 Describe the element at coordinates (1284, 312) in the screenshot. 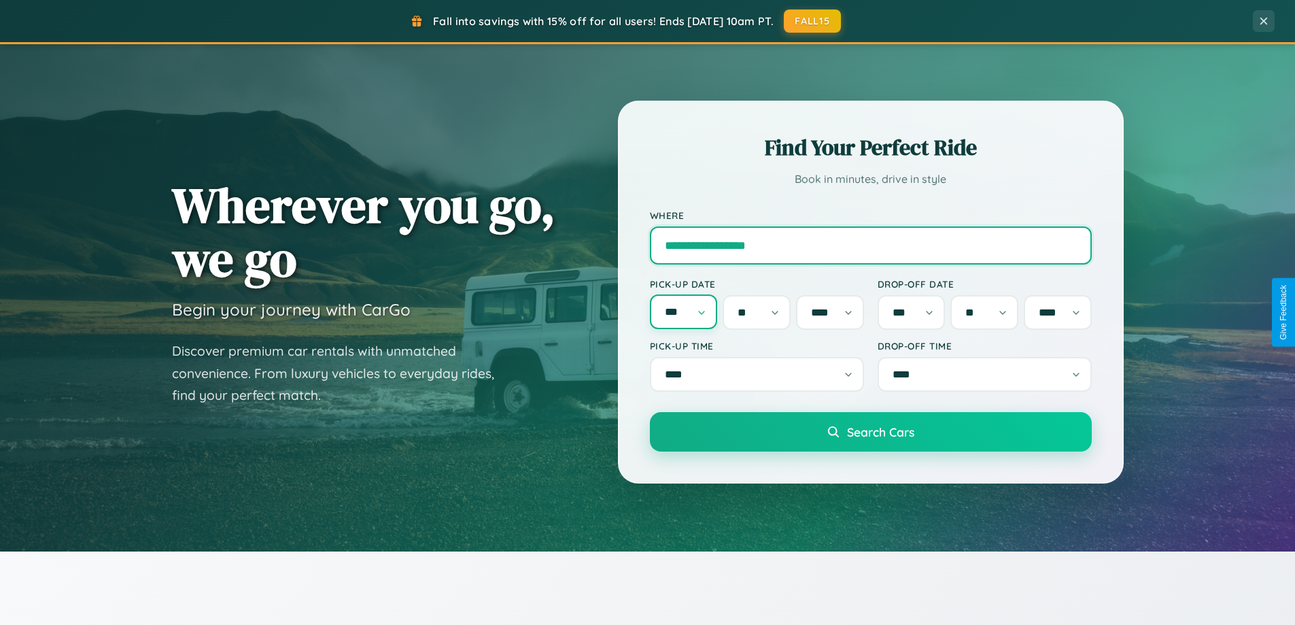

I see `div: Give Feedback` at that location.